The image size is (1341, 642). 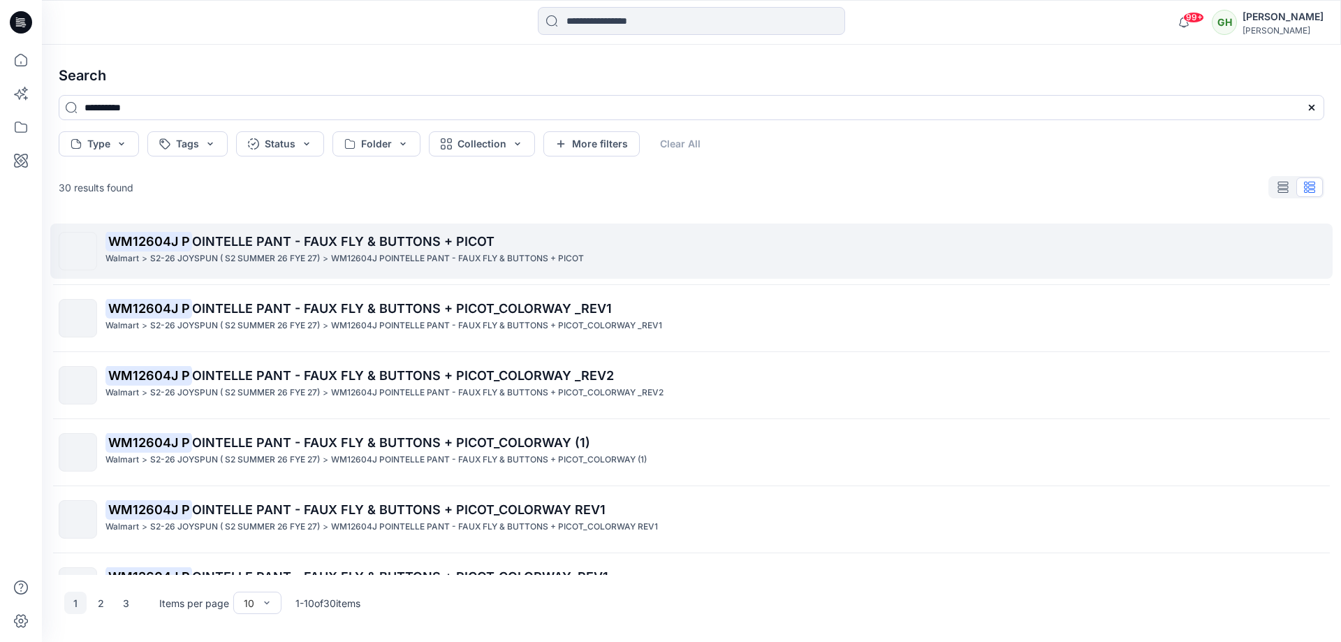 I want to click on span: OINTELLE PANT - FAUX FLY & BUTTONS + PICOT_COLORWAY_REV1, so click(x=400, y=576).